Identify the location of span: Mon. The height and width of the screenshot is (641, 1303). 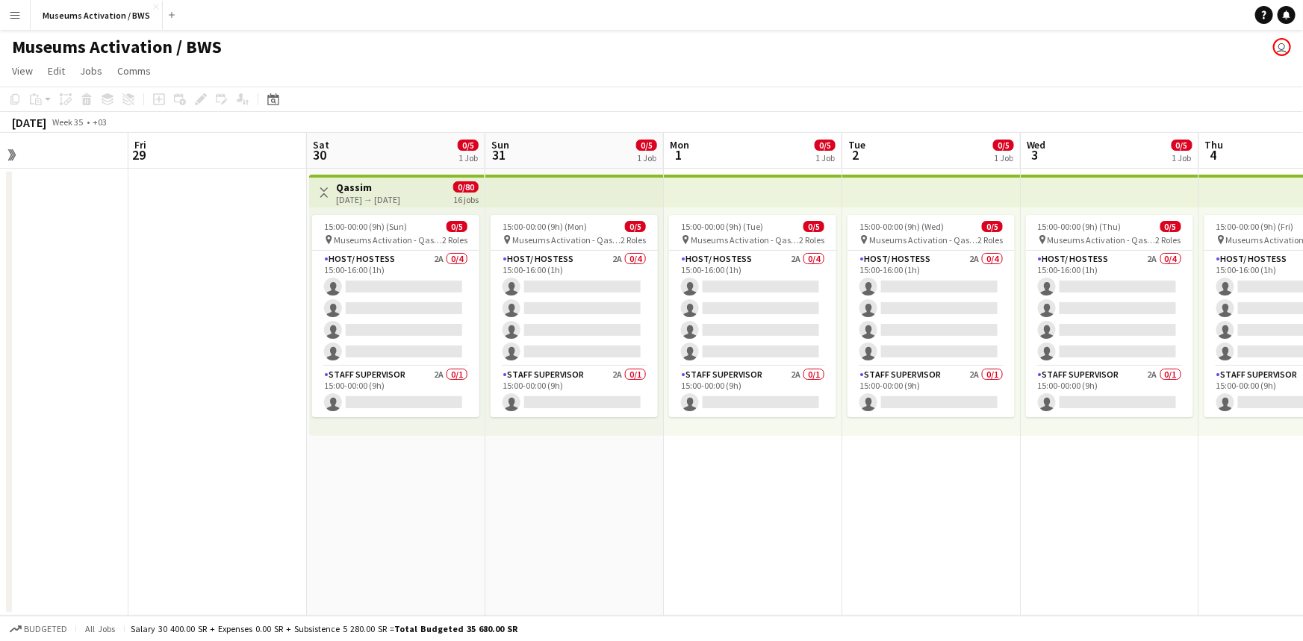
(679, 145).